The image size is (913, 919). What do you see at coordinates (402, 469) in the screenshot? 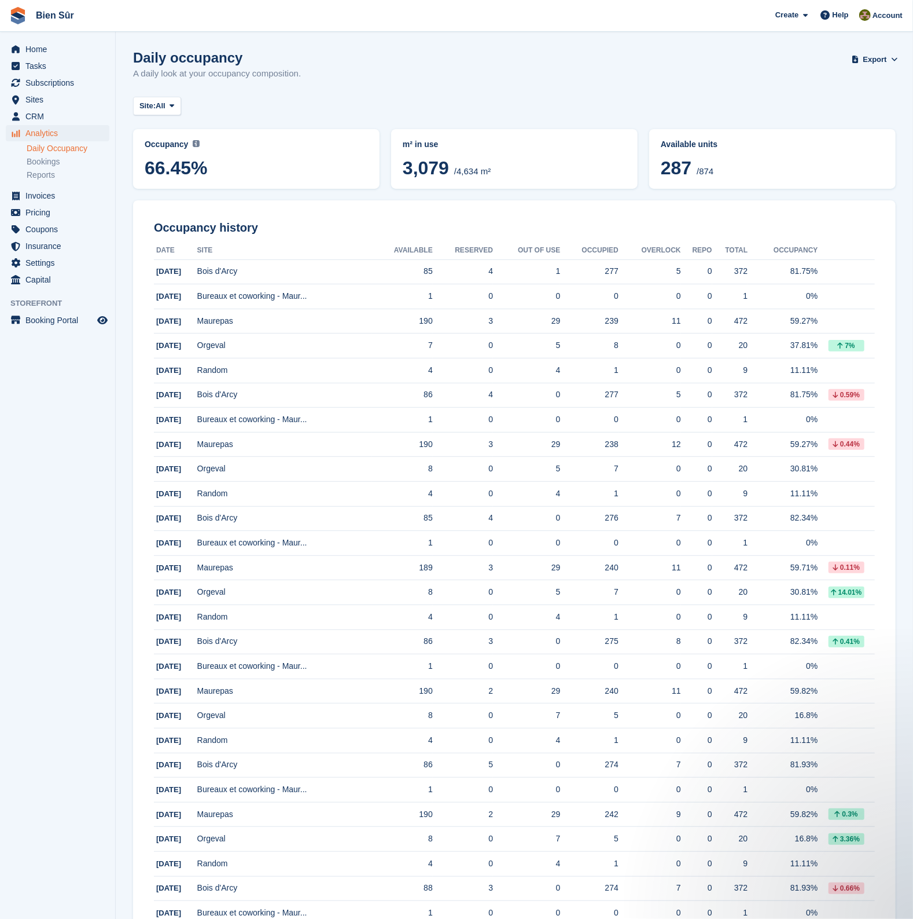
I see `td: 8` at bounding box center [402, 469].